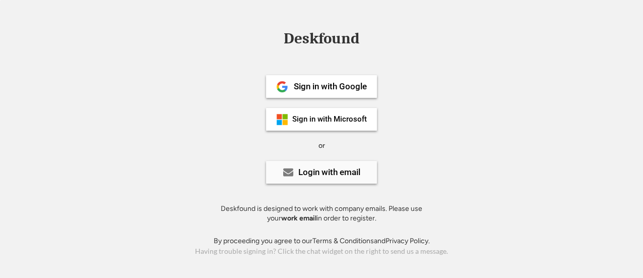  Describe the element at coordinates (321, 146) in the screenshot. I see `div: or` at that location.